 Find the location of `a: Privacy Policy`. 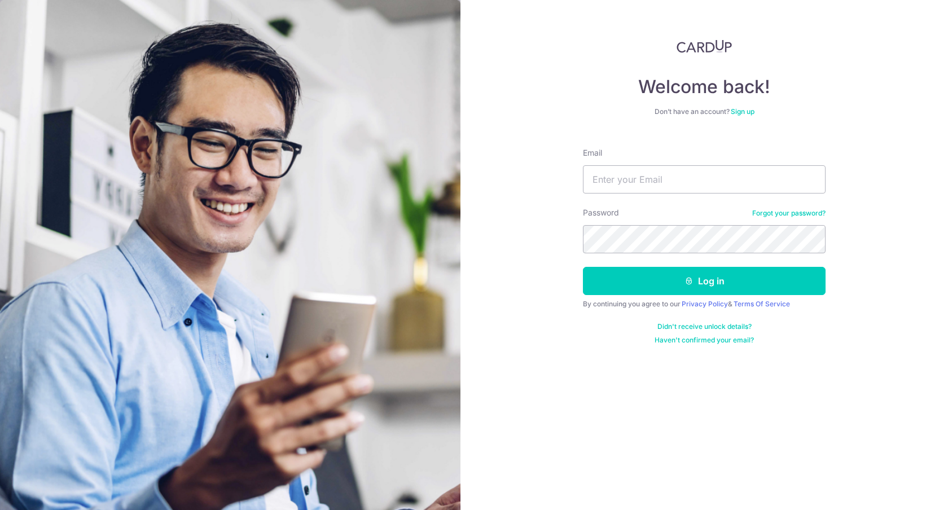

a: Privacy Policy is located at coordinates (705, 304).